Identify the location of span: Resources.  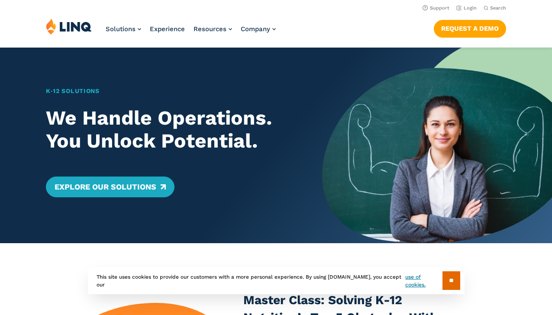
(210, 29).